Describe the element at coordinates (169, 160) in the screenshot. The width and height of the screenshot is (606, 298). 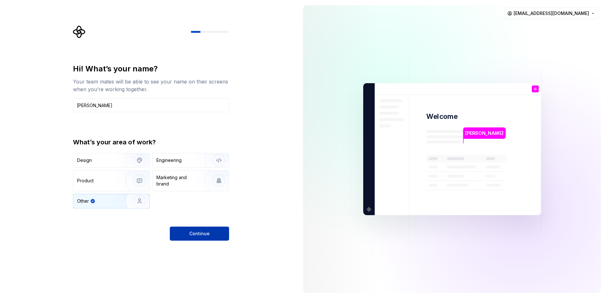
I see `div: Engineering` at that location.